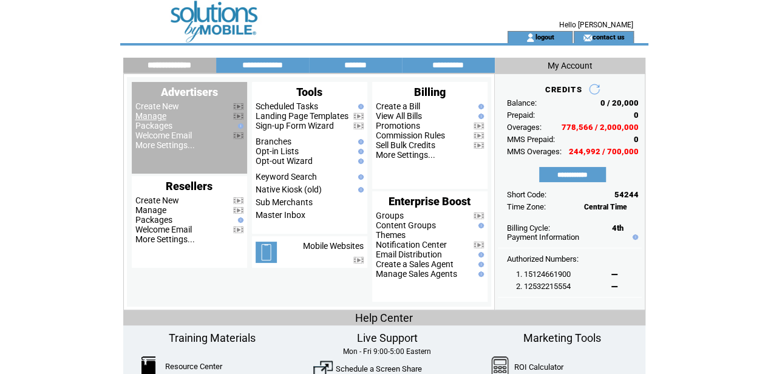 The height and width of the screenshot is (374, 768). I want to click on span: 0 / 20,000, so click(619, 103).